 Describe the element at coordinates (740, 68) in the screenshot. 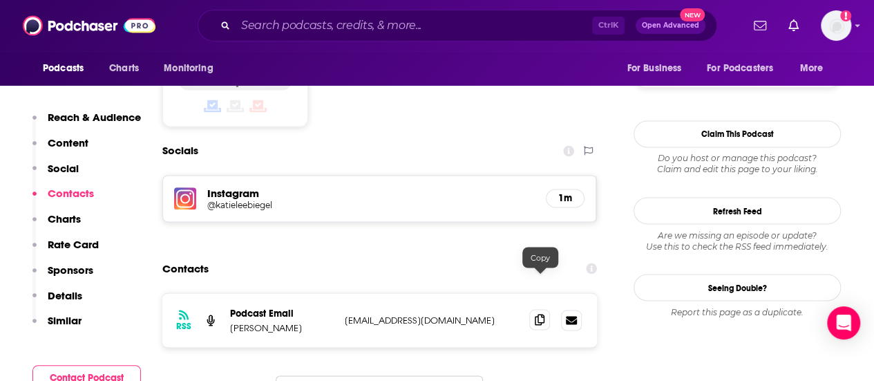

I see `span: For Podcasters` at that location.